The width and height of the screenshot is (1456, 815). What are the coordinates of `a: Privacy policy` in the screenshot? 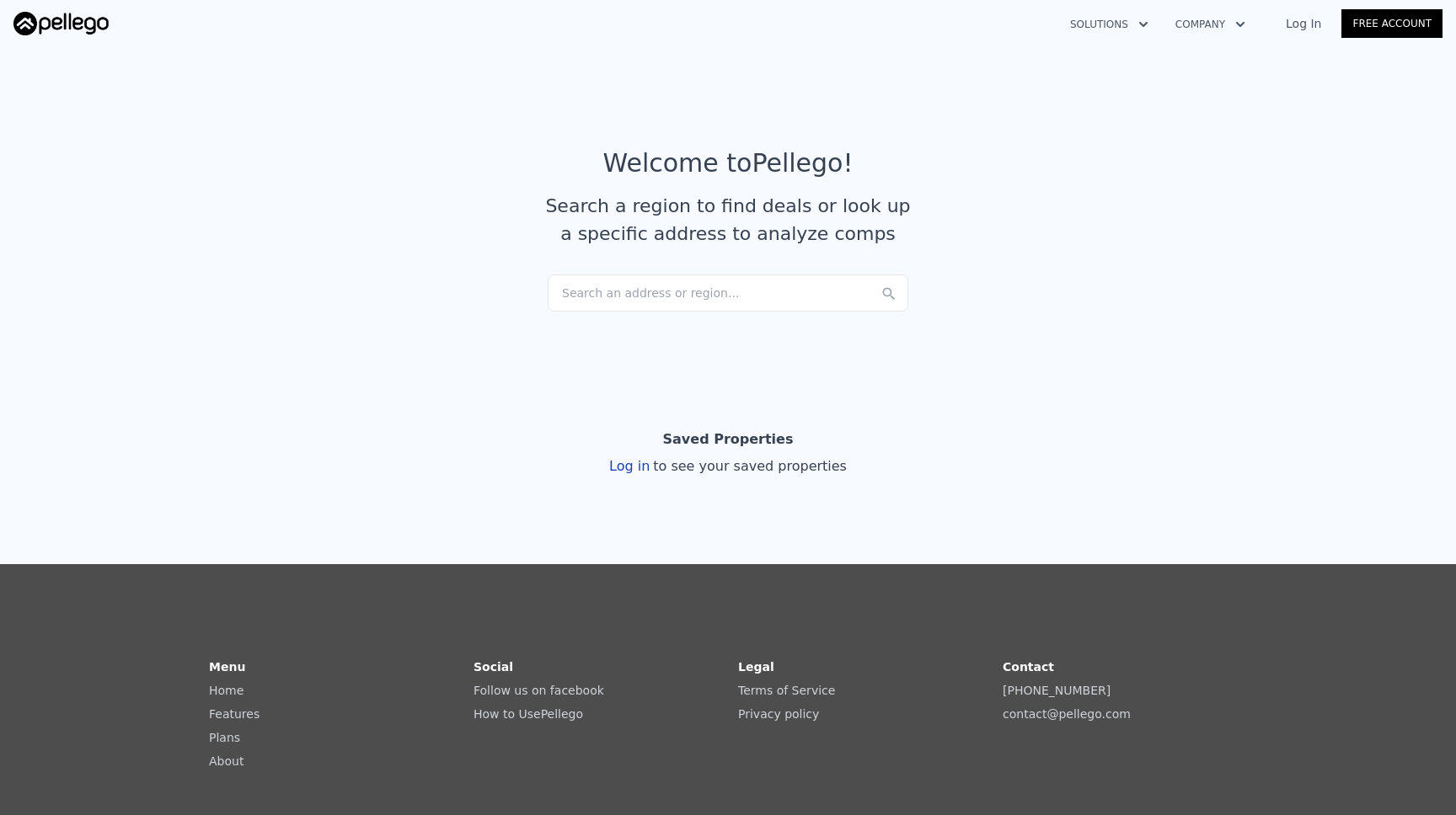 It's located at (778, 714).